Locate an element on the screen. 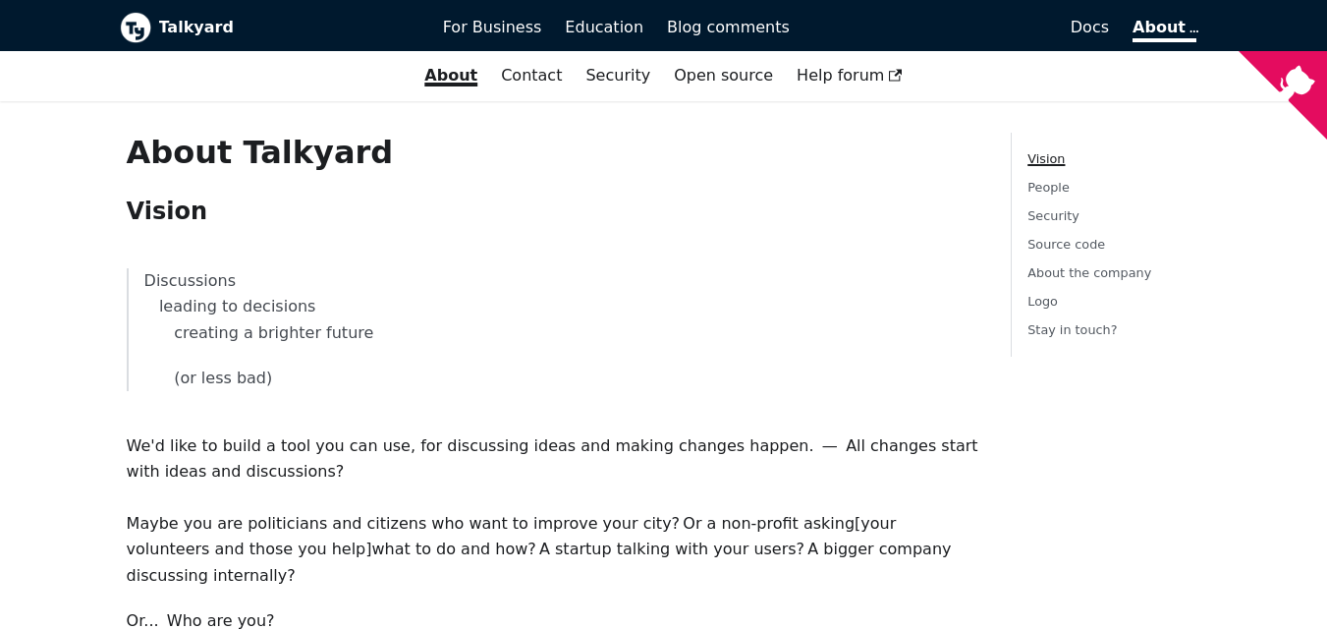  span: Help forum is located at coordinates (850, 75).